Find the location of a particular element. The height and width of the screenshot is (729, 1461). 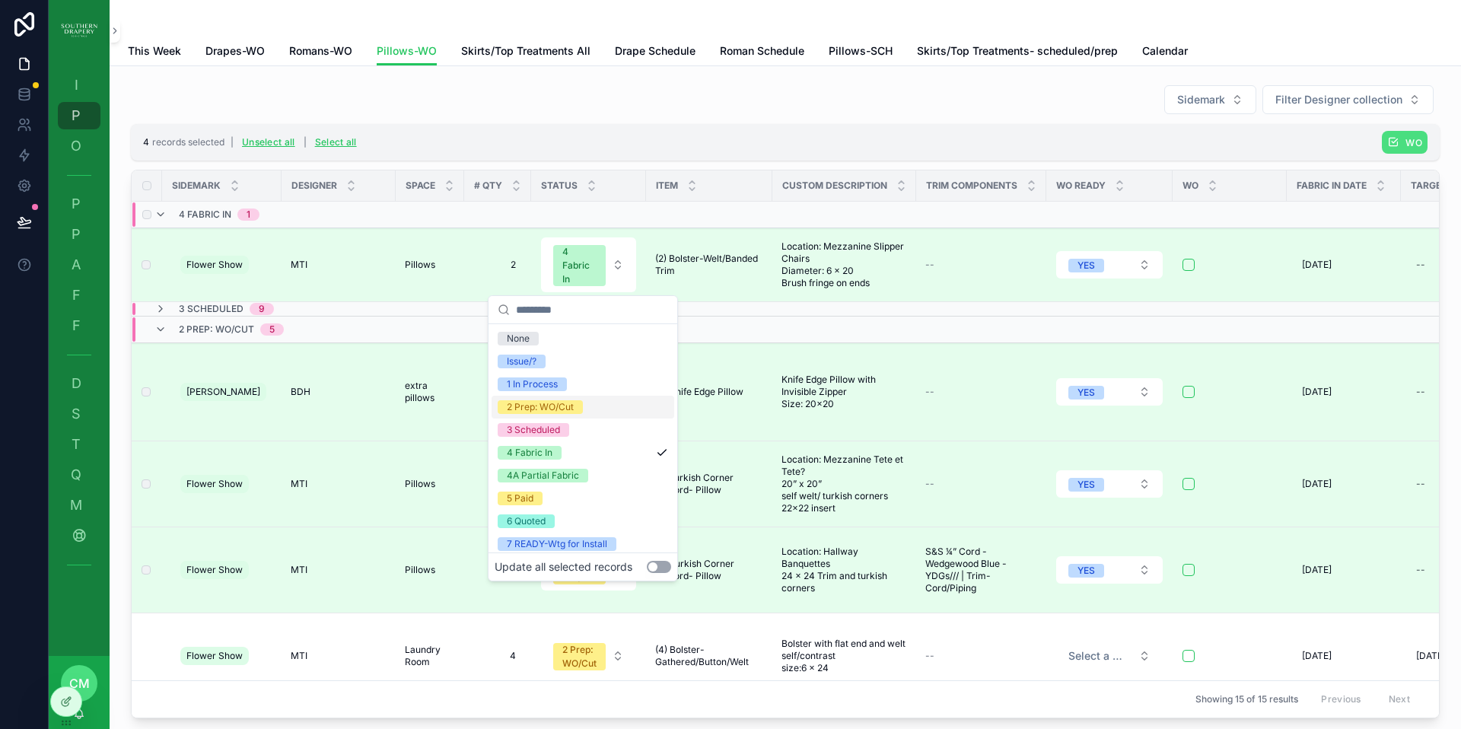

div: 4A Partial Fabric is located at coordinates (543, 476).